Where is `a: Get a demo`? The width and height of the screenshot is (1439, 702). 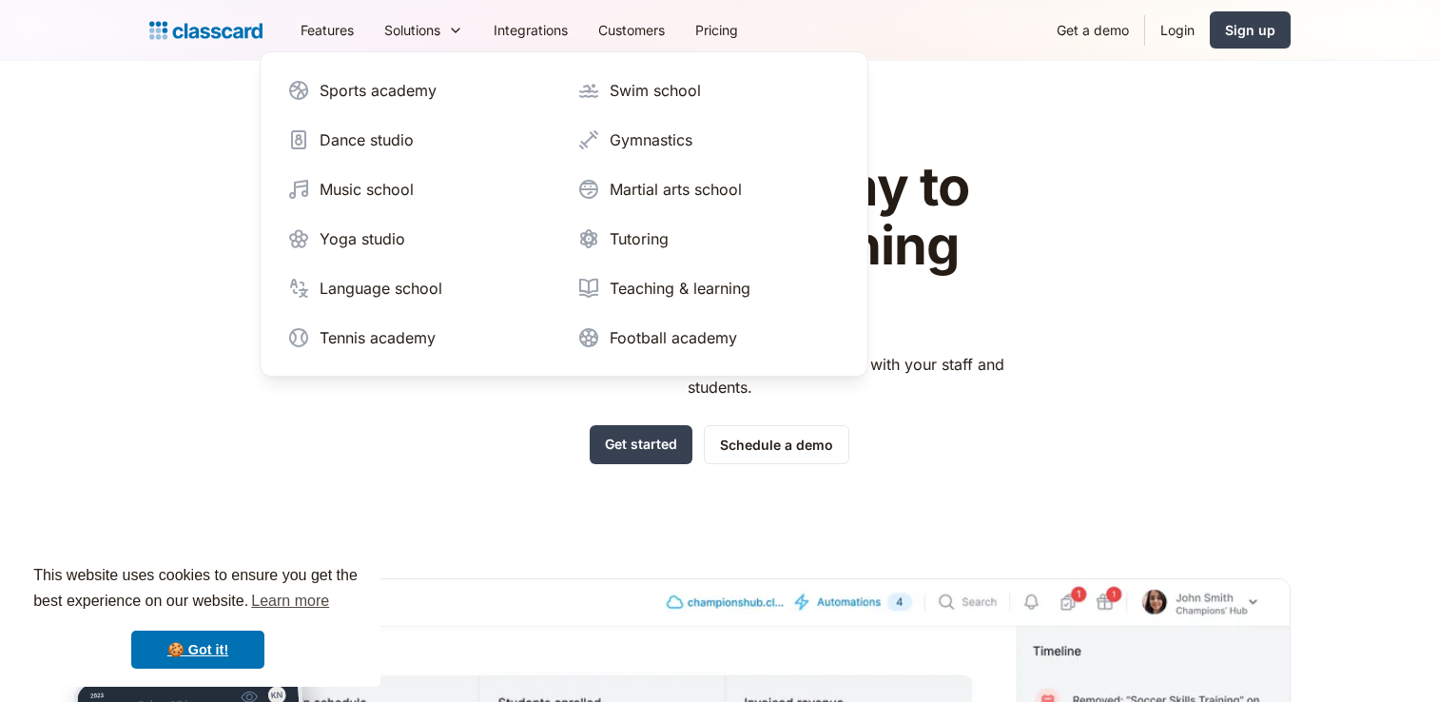 a: Get a demo is located at coordinates (1093, 29).